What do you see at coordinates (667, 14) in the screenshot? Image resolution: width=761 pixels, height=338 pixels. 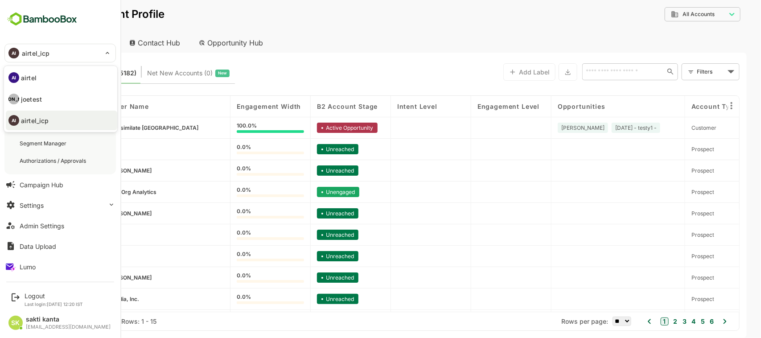 I see `span: All Accounts` at bounding box center [667, 14].